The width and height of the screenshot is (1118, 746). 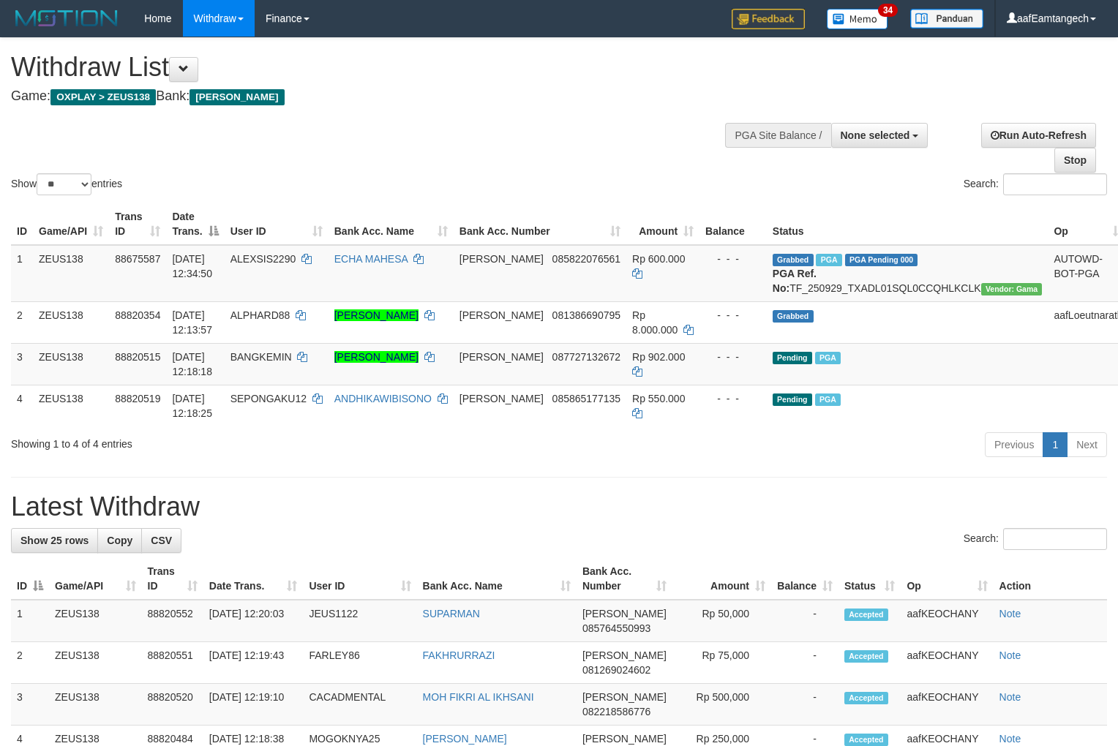 I want to click on a: Next, so click(x=1087, y=445).